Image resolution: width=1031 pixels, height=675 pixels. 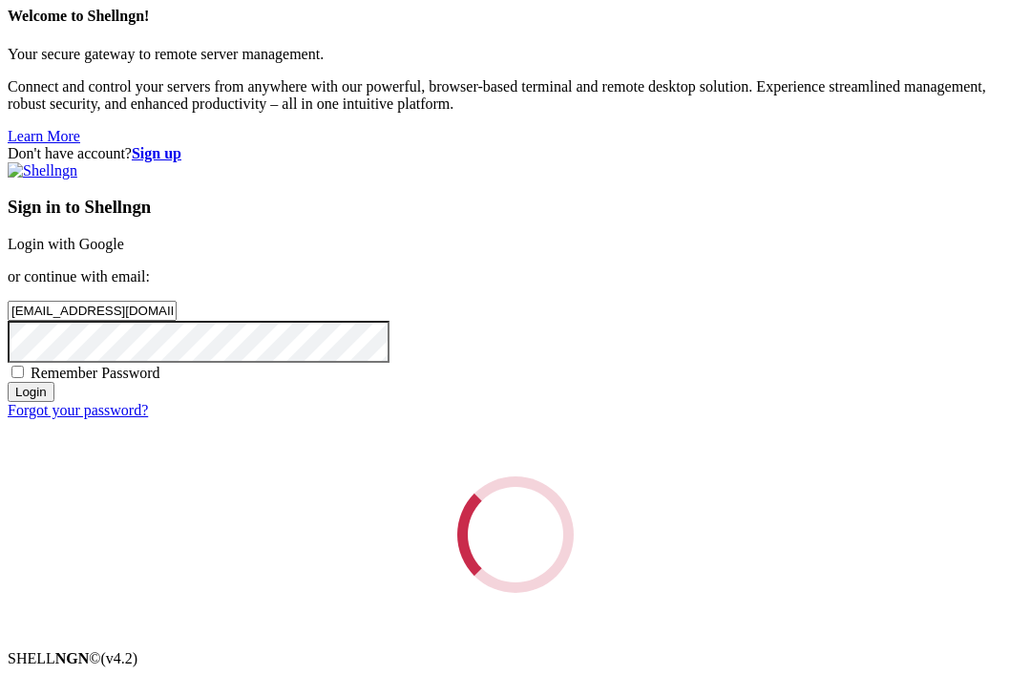 I want to click on input: Login, so click(x=31, y=391).